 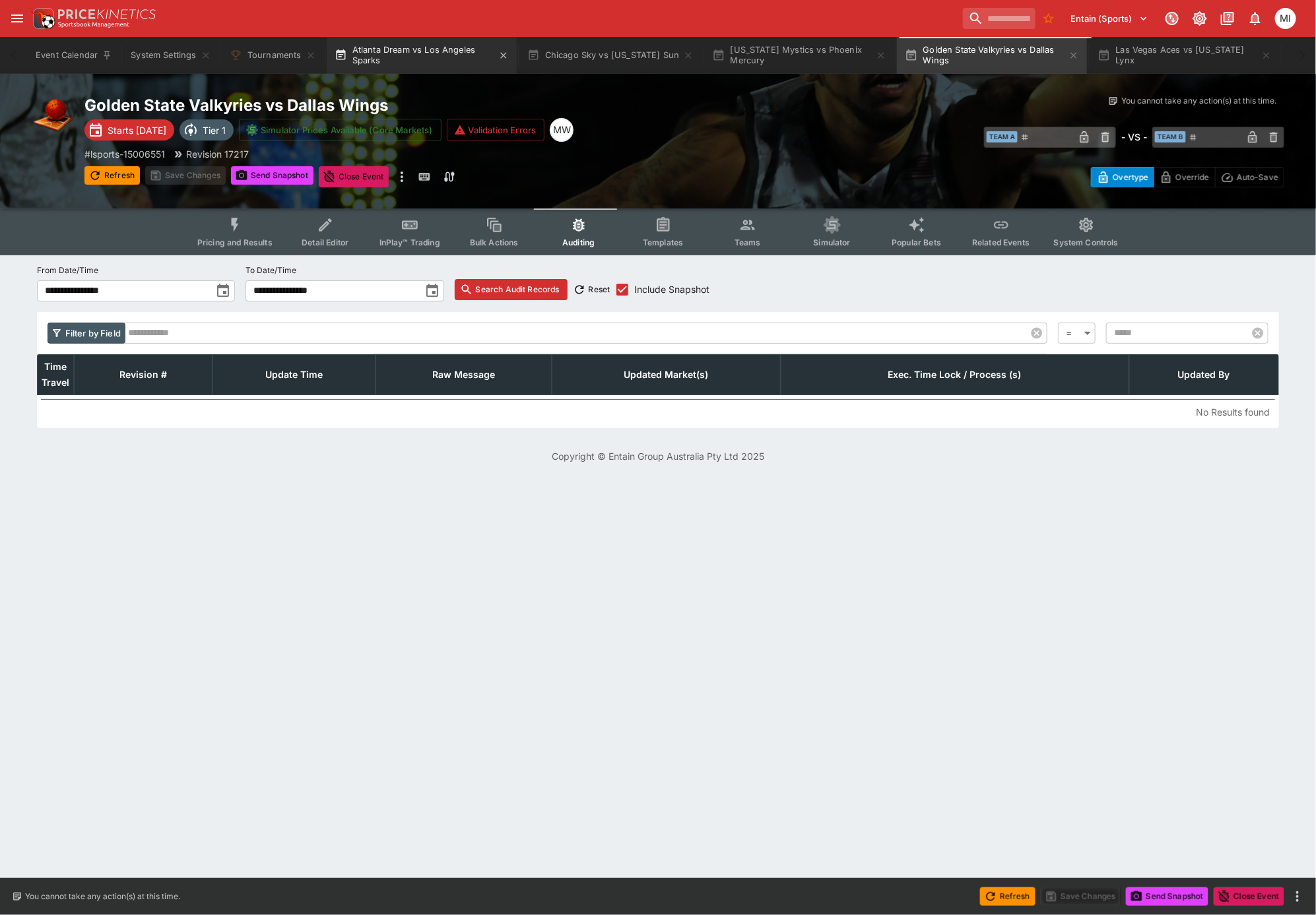 I want to click on th: Updated By, so click(x=1203, y=374).